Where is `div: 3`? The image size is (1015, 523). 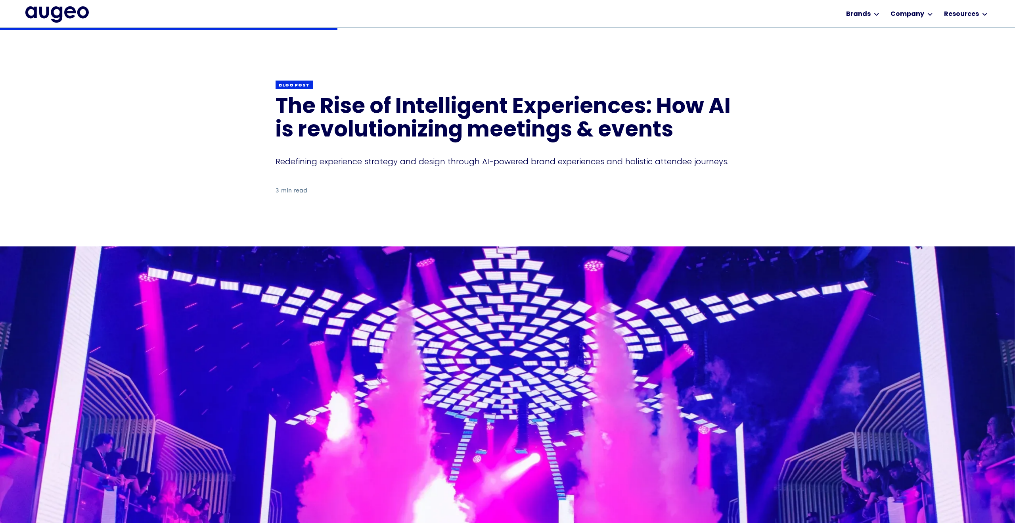
div: 3 is located at coordinates (277, 191).